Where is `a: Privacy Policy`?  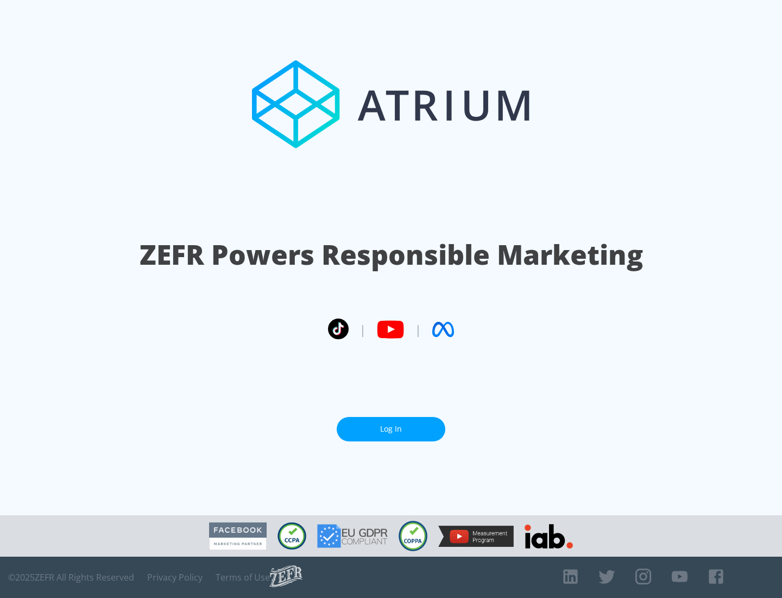 a: Privacy Policy is located at coordinates (175, 577).